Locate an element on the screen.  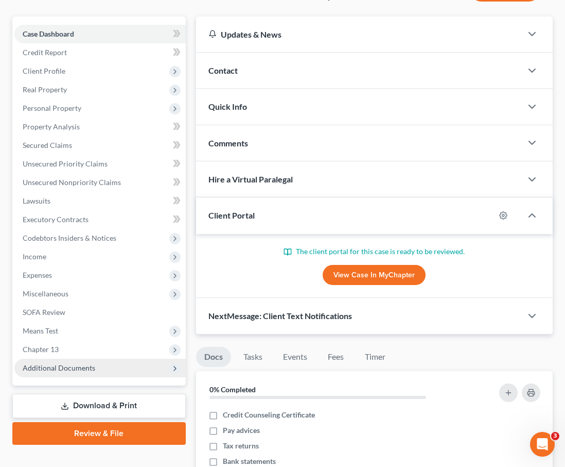
span: SOFA Review is located at coordinates (44, 312).